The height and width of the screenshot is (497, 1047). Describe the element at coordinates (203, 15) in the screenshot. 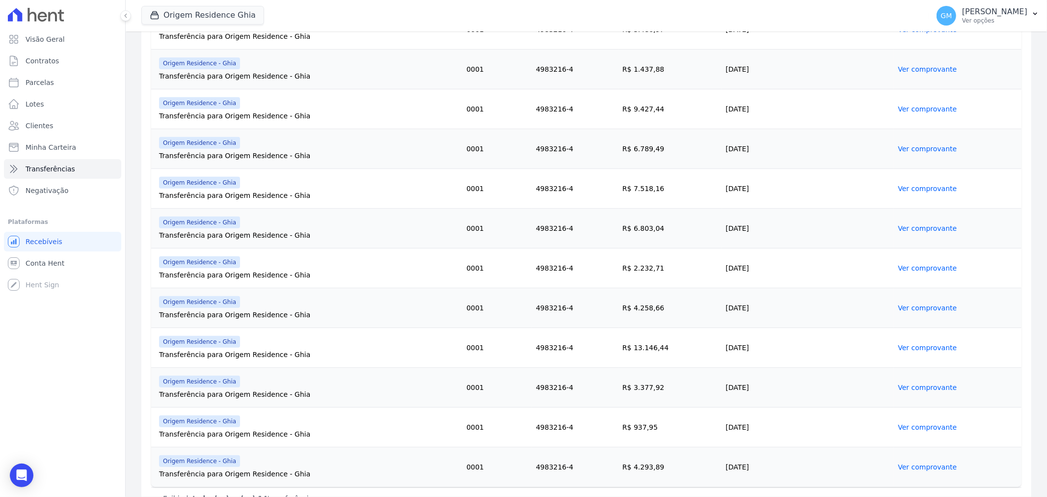

I see `button: Origem Residence Ghia` at that location.